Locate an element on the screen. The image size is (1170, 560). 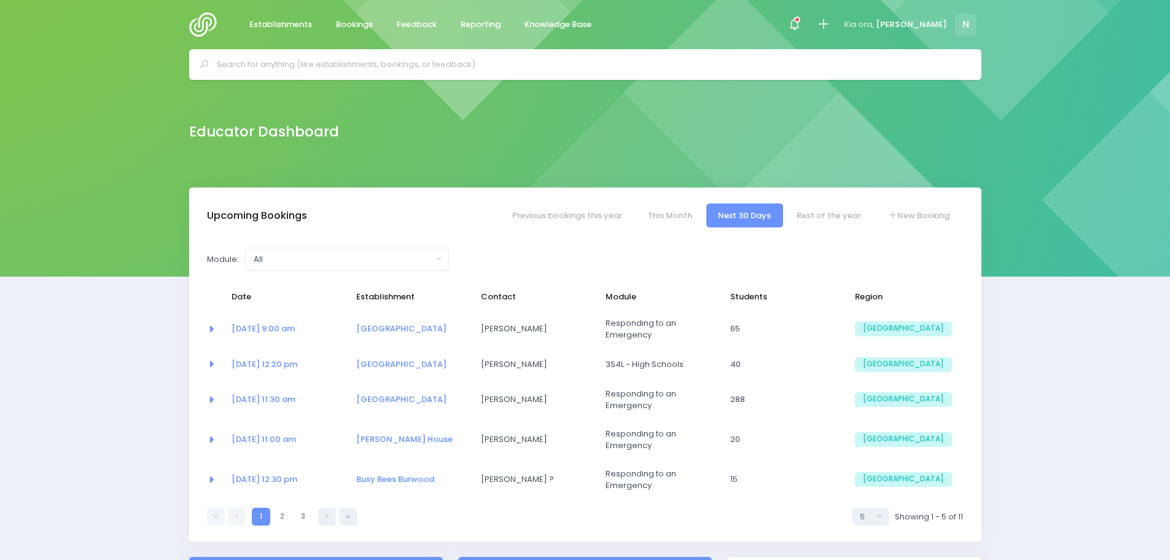
button: All is located at coordinates (347, 259).